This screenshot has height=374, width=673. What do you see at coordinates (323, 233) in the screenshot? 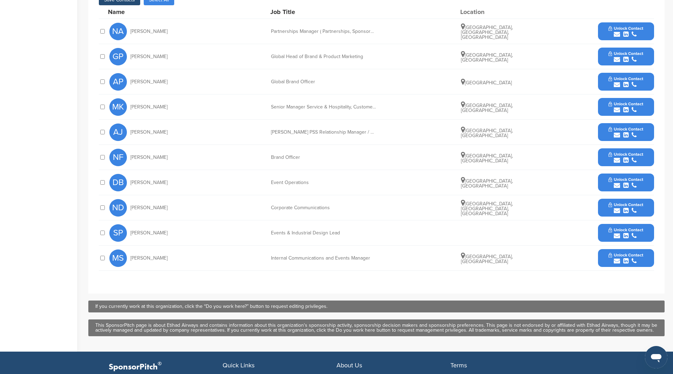
I see `div: Events & Industrial Design Lead` at bounding box center [323, 233].